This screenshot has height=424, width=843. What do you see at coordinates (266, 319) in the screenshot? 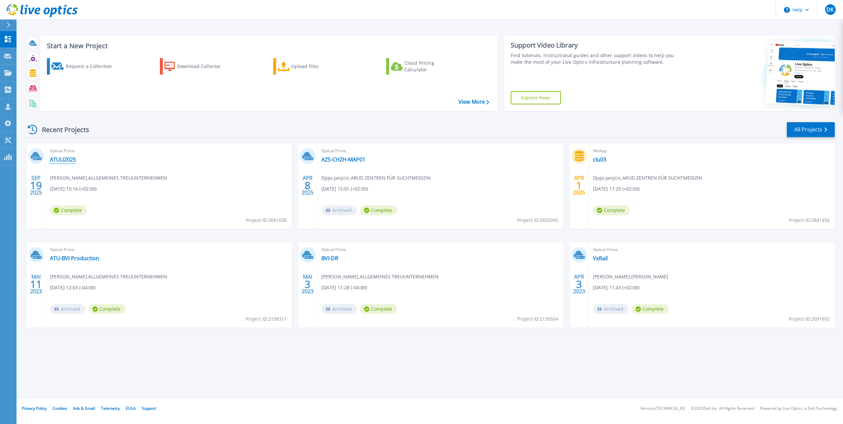
I see `span: Project ID: 2138311` at bounding box center [266, 319].